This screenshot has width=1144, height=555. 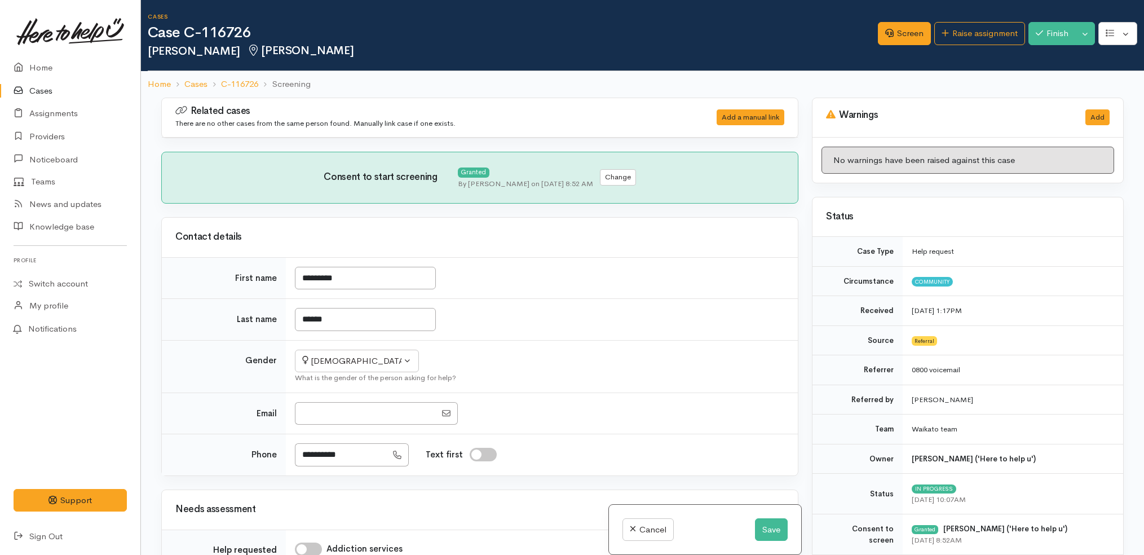 What do you see at coordinates (240, 84) in the screenshot?
I see `a: C-116726` at bounding box center [240, 84].